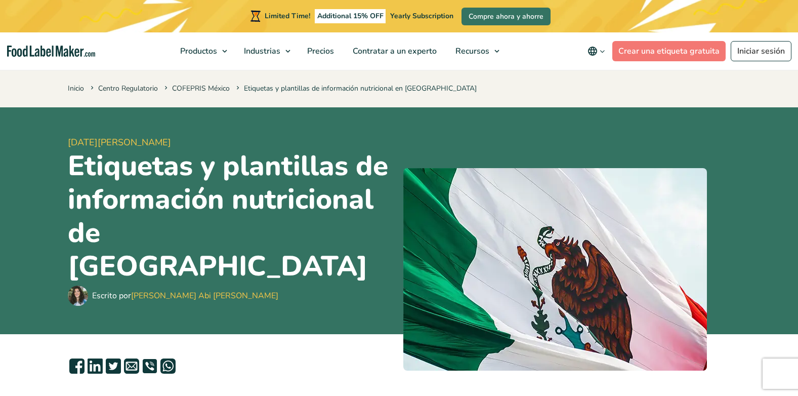  I want to click on a: Productos, so click(201, 51).